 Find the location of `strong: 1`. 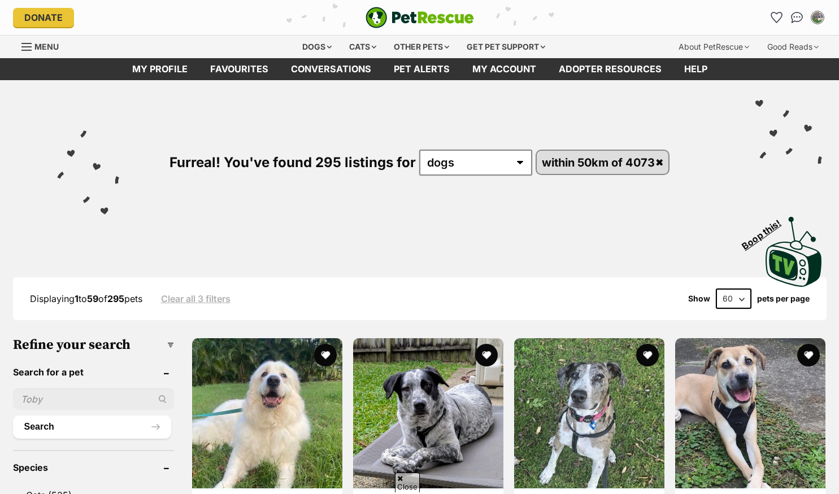

strong: 1 is located at coordinates (76, 299).